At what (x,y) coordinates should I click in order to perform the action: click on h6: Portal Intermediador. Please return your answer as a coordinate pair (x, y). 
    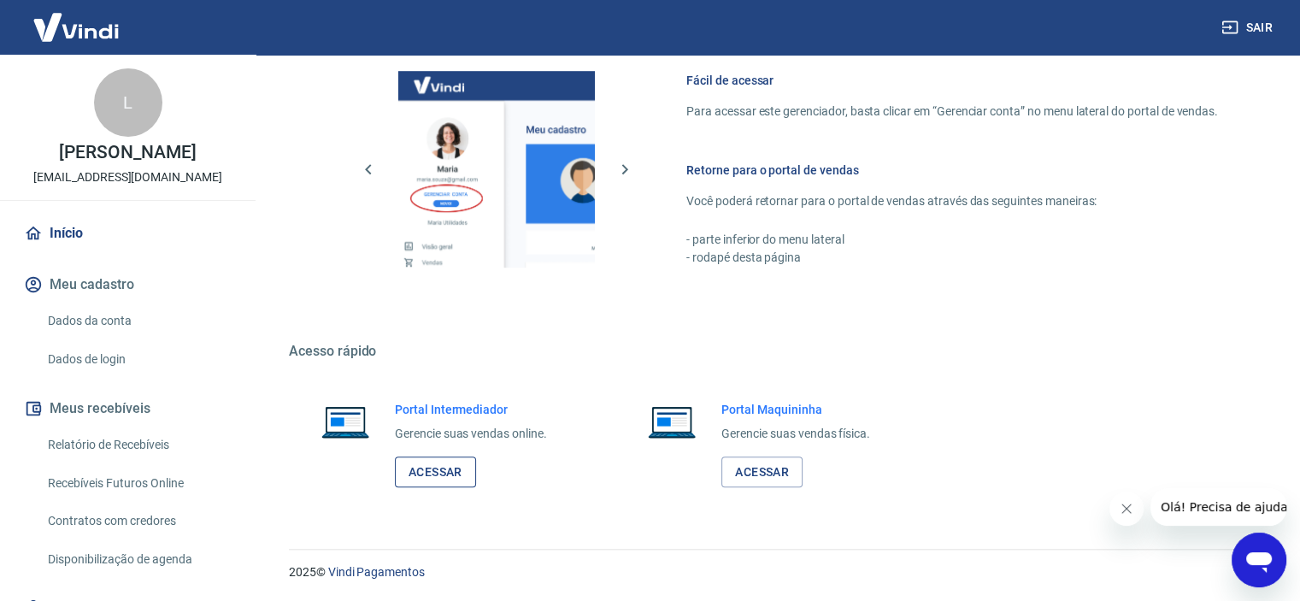
    Looking at the image, I should click on (471, 409).